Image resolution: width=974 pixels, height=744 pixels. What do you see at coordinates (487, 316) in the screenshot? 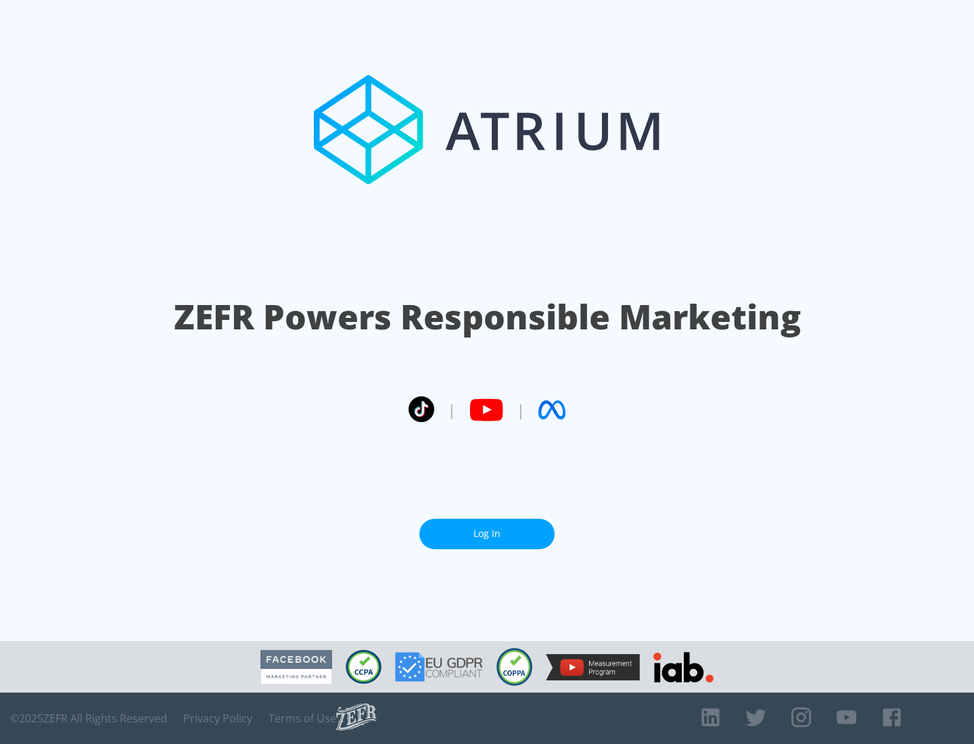
I see `h1: ZEFR Powers Responsible Marketing` at bounding box center [487, 316].